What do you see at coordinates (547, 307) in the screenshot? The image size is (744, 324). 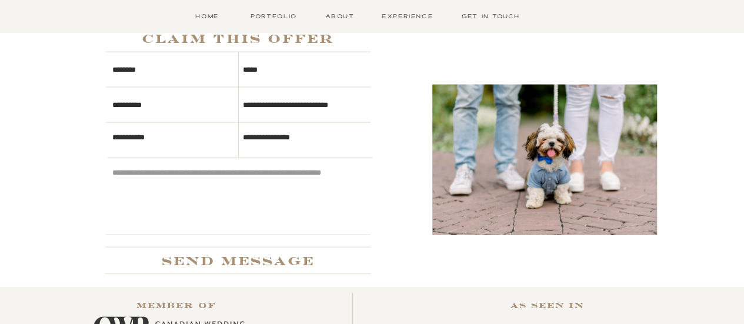 I see `h2: AS SEEN IN` at bounding box center [547, 307].